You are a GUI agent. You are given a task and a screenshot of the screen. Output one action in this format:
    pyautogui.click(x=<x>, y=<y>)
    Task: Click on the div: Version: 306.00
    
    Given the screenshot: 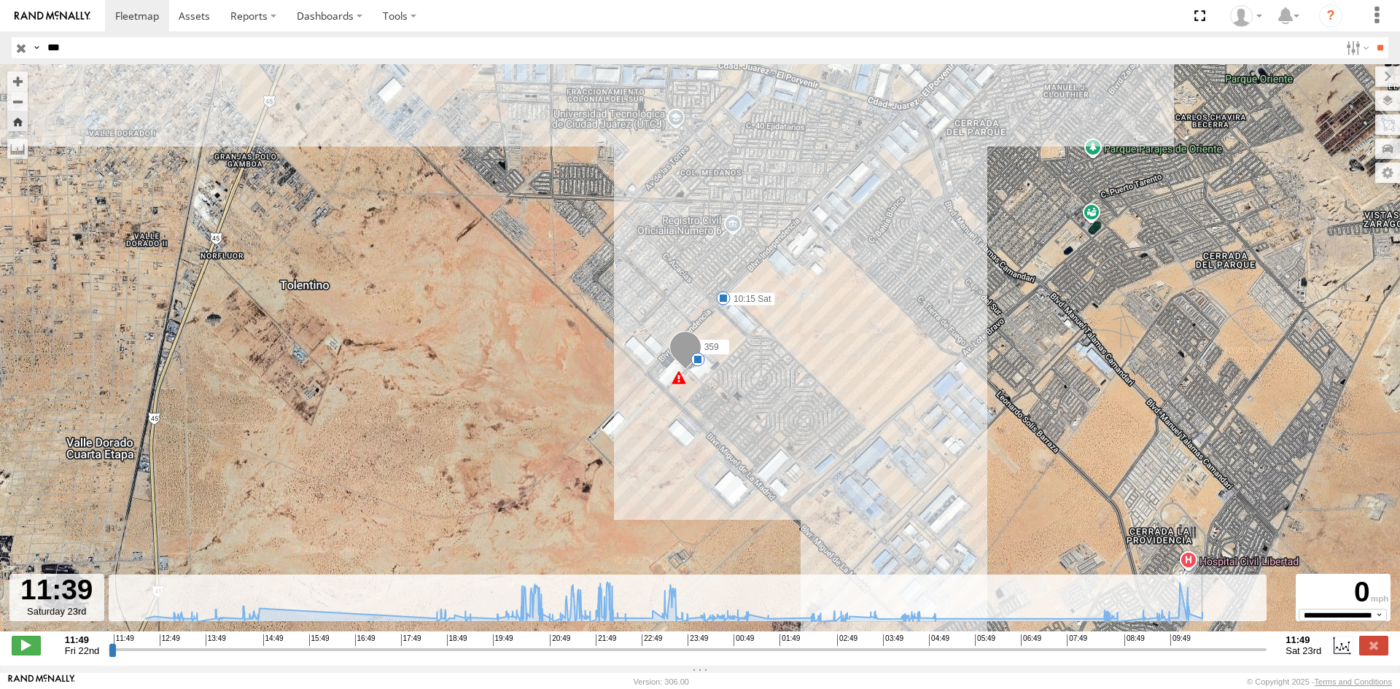 What is the action you would take?
    pyautogui.click(x=661, y=682)
    